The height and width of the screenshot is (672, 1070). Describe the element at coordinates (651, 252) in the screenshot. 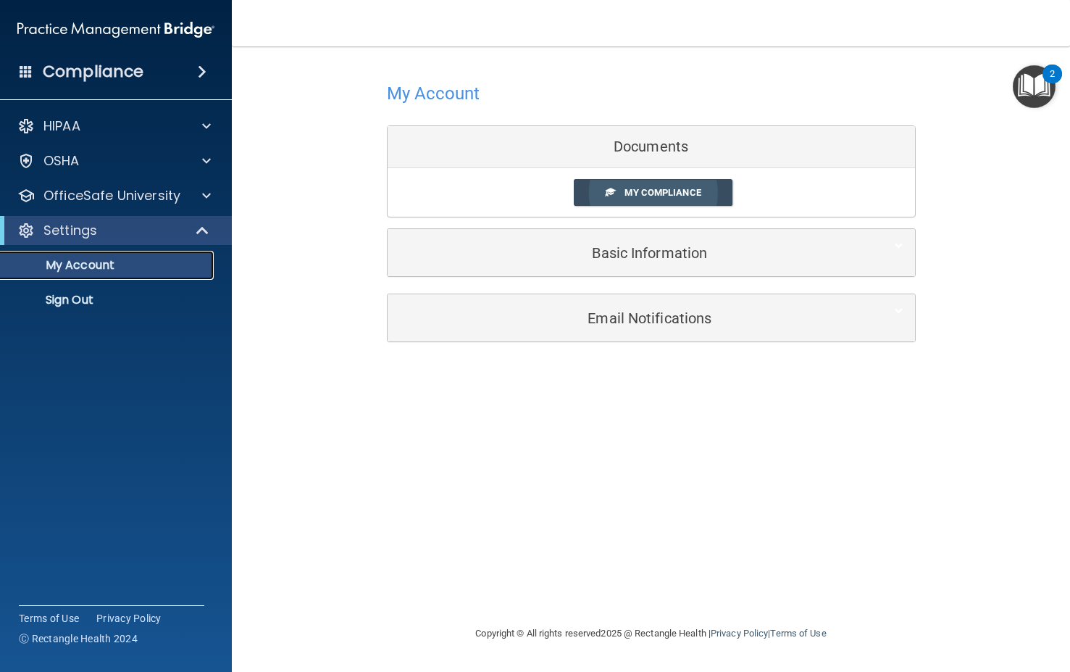

I see `a: Basic Information` at that location.